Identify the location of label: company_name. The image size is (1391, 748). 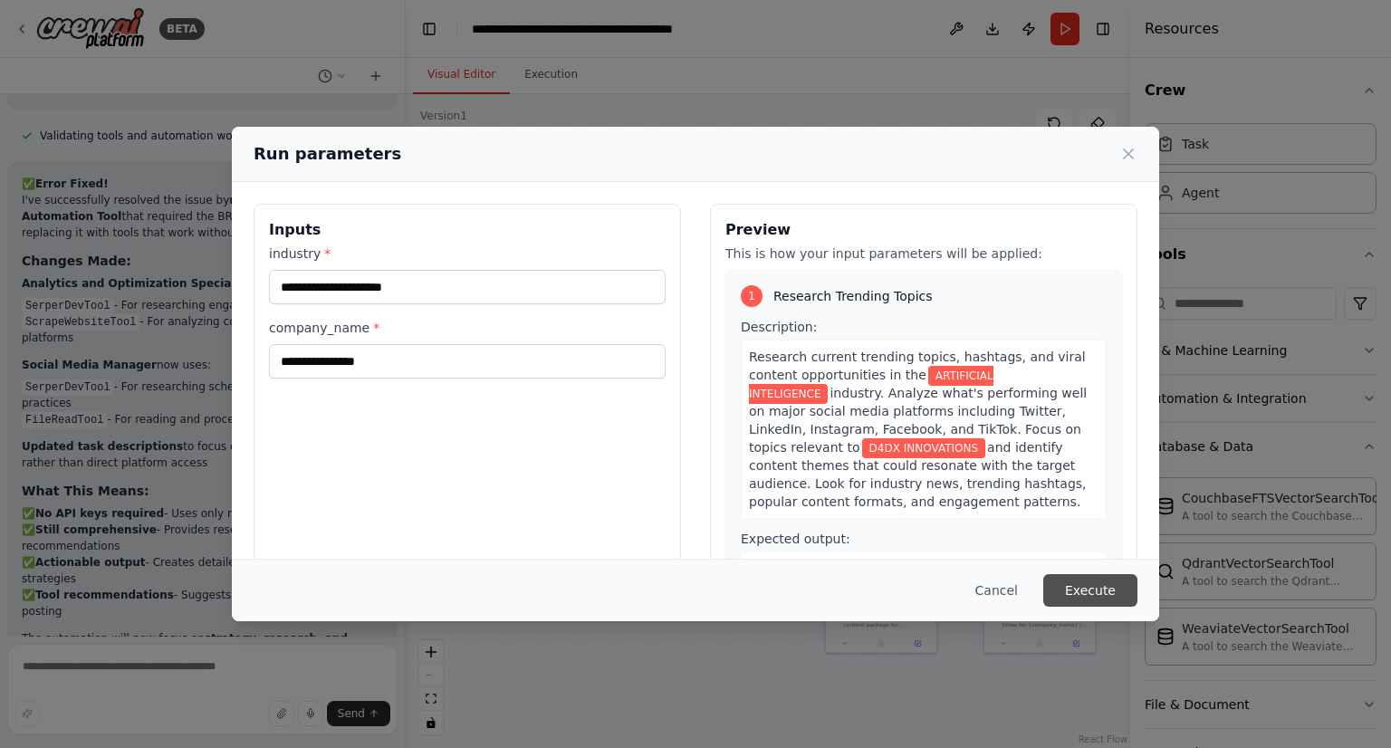
(467, 328).